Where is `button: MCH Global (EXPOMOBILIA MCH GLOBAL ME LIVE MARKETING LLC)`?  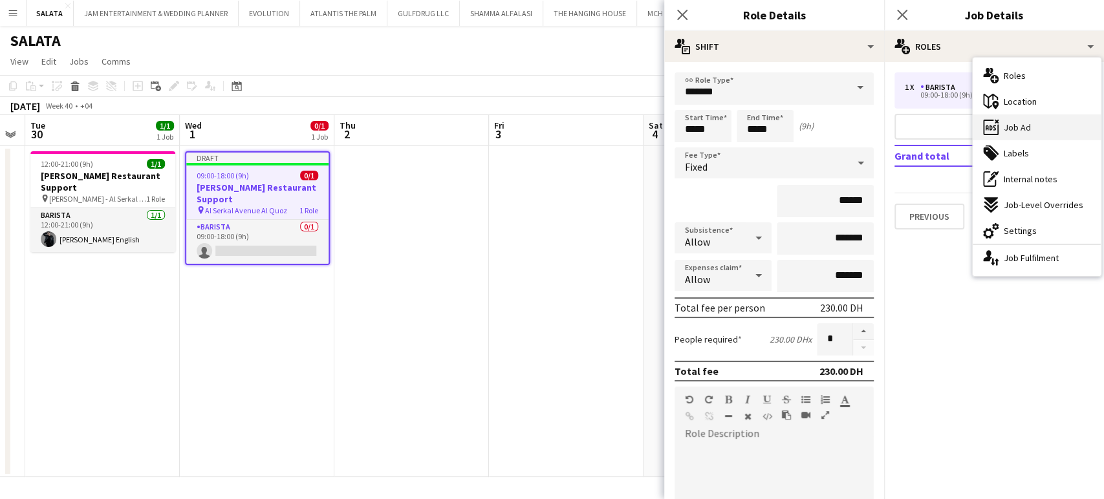
button: MCH Global (EXPOMOBILIA MCH GLOBAL ME LIVE MARKETING LLC) is located at coordinates (756, 13).